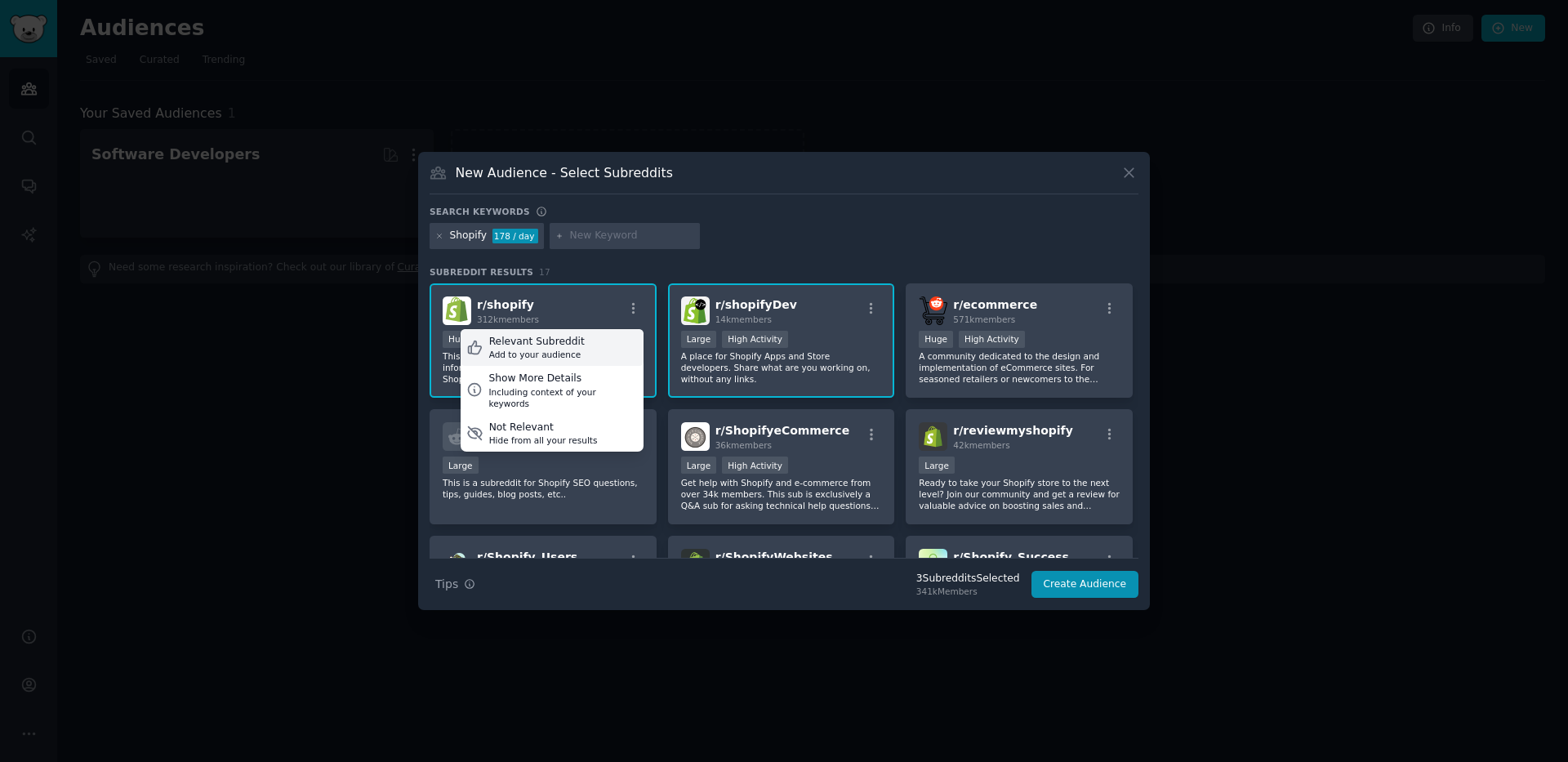 This screenshot has height=762, width=1568. I want to click on button: Tips, so click(455, 584).